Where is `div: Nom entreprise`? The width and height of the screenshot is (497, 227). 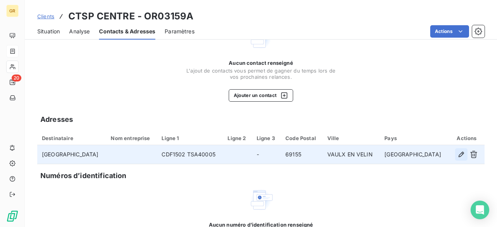
div: Nom entreprise is located at coordinates (131, 138).